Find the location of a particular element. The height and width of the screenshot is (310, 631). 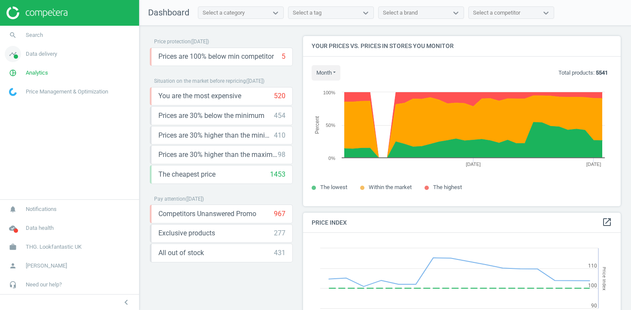

div: Select a brand is located at coordinates (400, 13).